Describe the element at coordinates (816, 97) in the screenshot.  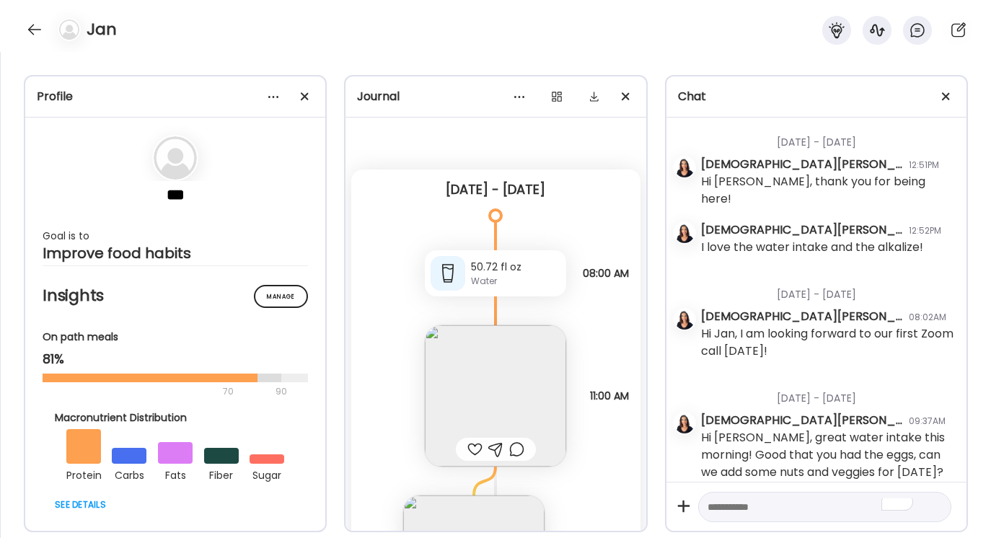
I see `div: Chat` at that location.